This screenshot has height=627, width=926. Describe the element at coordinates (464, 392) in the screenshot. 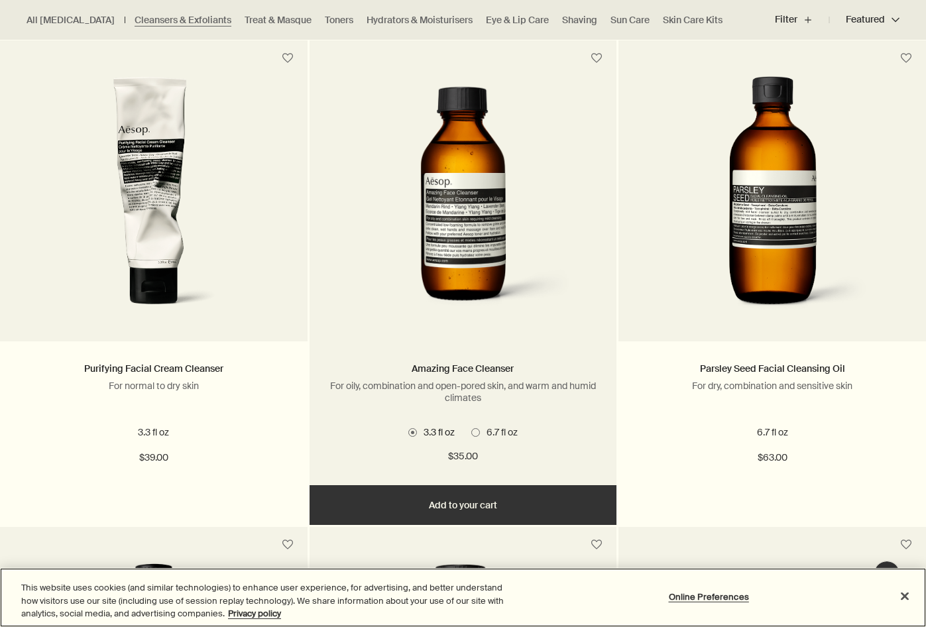

I see `p: For oily, combination and open-pored skin, and warm and humid climates` at that location.